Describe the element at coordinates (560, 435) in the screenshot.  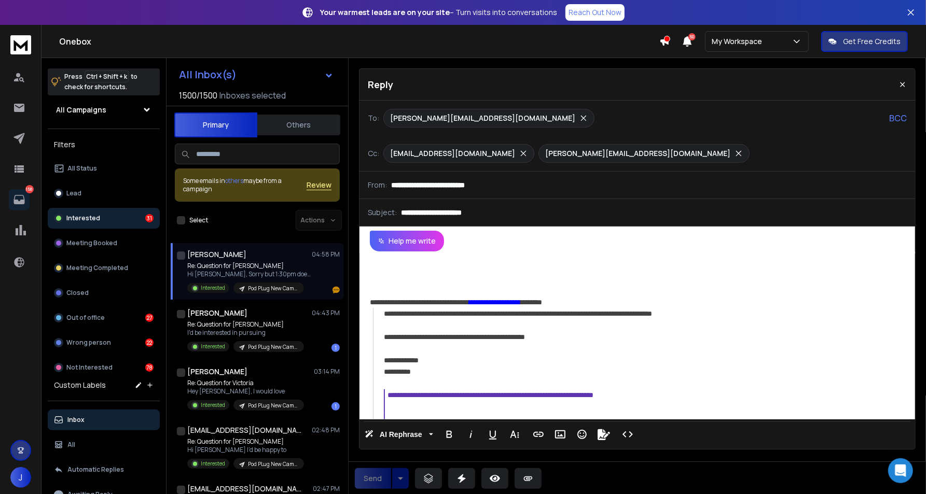
I see `button: Insert Image (Ctrl+P)` at that location.